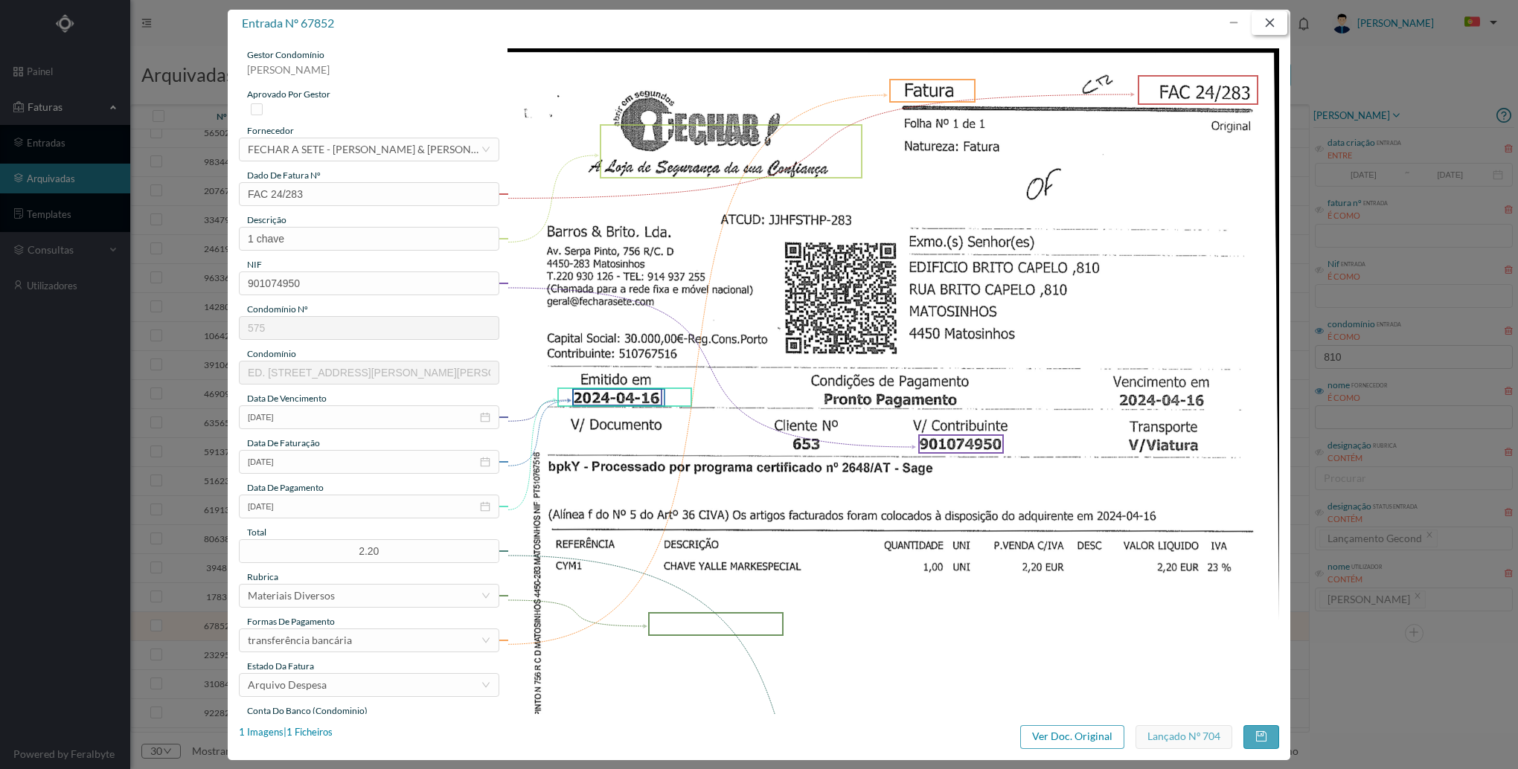 This screenshot has height=769, width=1518. What do you see at coordinates (281, 666) in the screenshot?
I see `span: estado da fatura` at bounding box center [281, 666].